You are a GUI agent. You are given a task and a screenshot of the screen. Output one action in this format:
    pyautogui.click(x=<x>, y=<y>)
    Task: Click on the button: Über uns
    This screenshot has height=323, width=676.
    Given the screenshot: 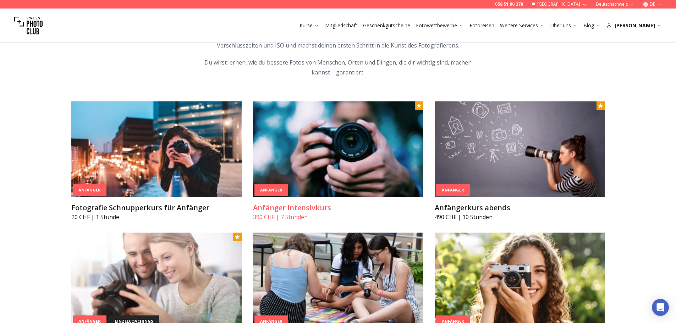 What is the action you would take?
    pyautogui.click(x=564, y=26)
    